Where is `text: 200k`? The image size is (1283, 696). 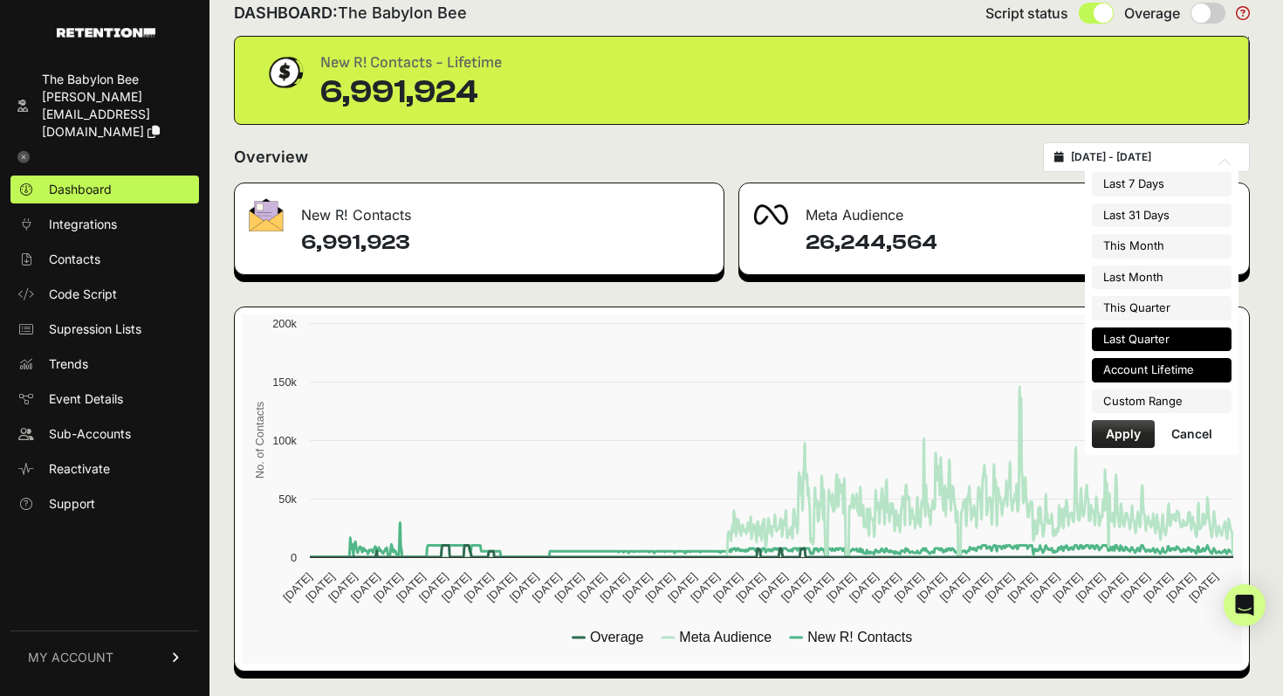
text: 200k is located at coordinates (285, 323).